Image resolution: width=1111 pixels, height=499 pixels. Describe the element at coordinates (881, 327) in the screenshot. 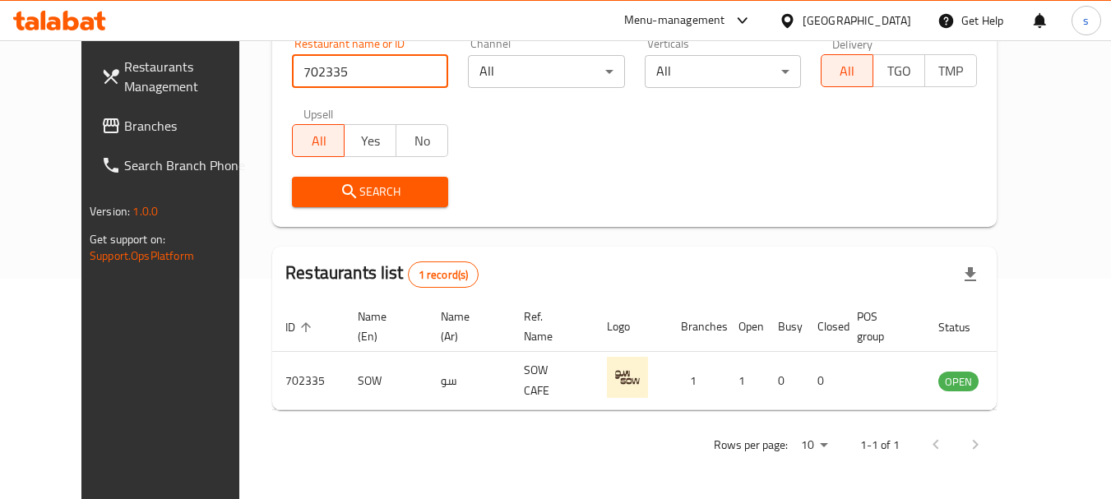

I see `span: POS group` at that location.